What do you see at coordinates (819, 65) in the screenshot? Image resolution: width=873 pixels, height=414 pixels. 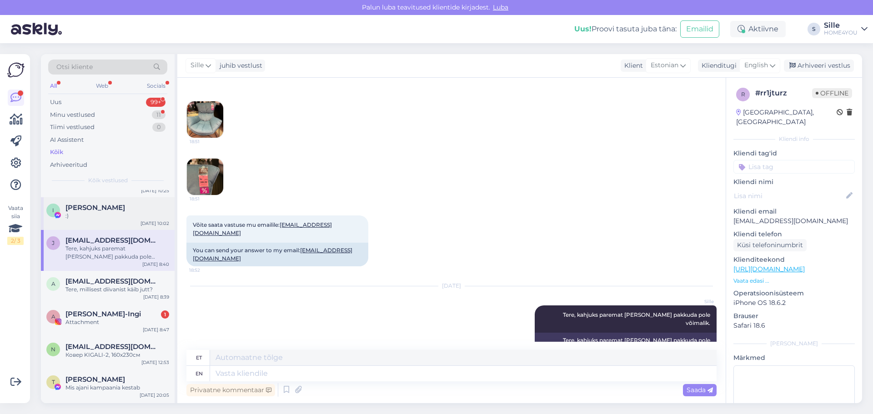 I see `div: Arhiveeri vestlus` at bounding box center [819, 65].